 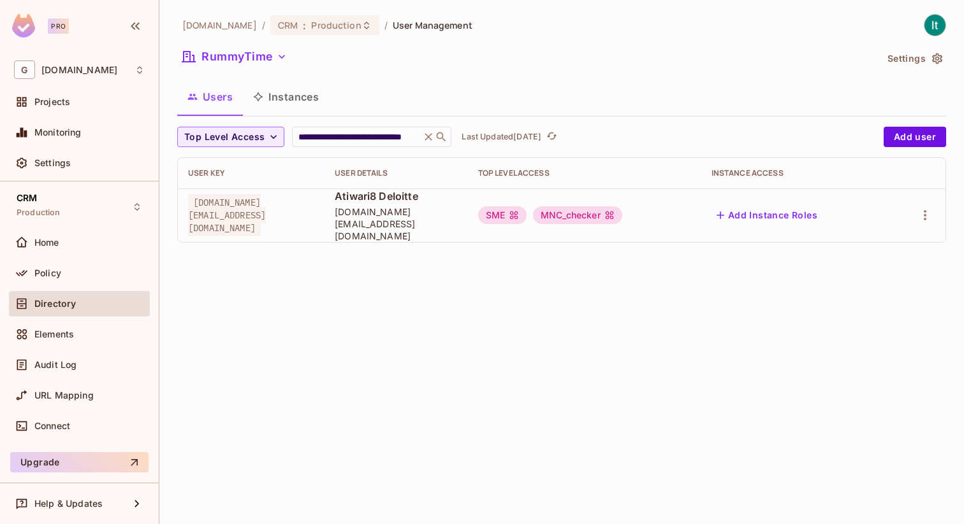 What do you see at coordinates (55, 365) in the screenshot?
I see `span: Audit Log` at bounding box center [55, 365].